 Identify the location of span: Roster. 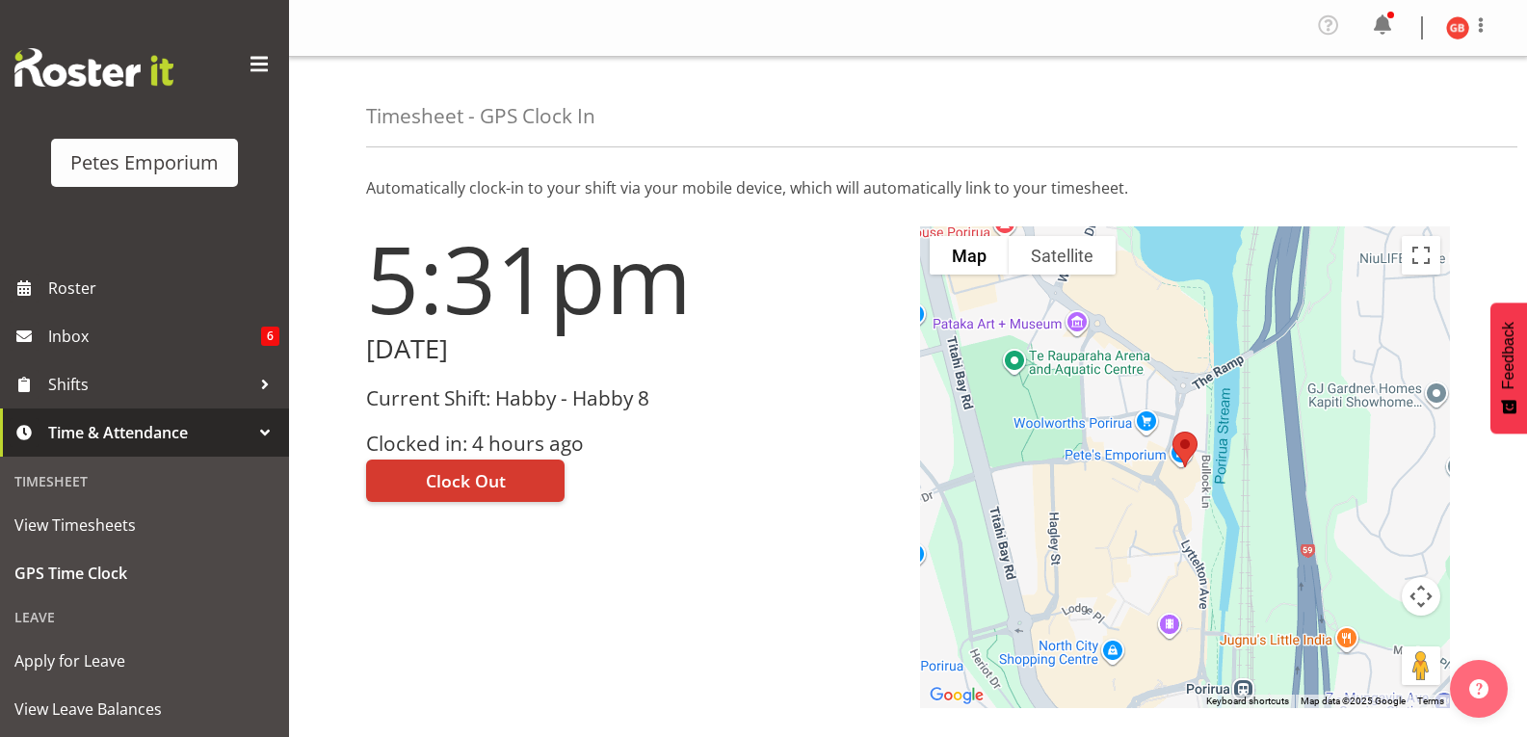
(164, 288).